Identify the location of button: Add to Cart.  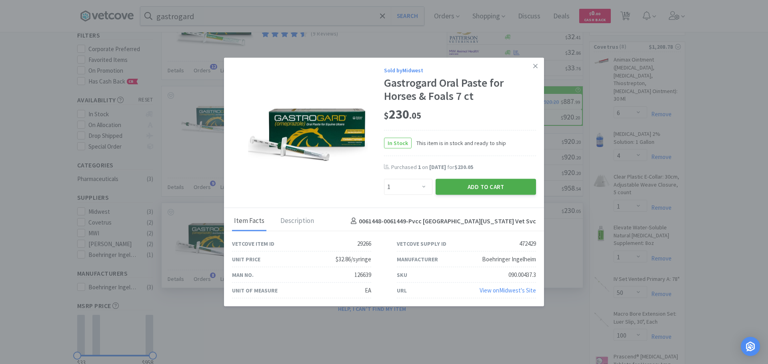
(486, 187).